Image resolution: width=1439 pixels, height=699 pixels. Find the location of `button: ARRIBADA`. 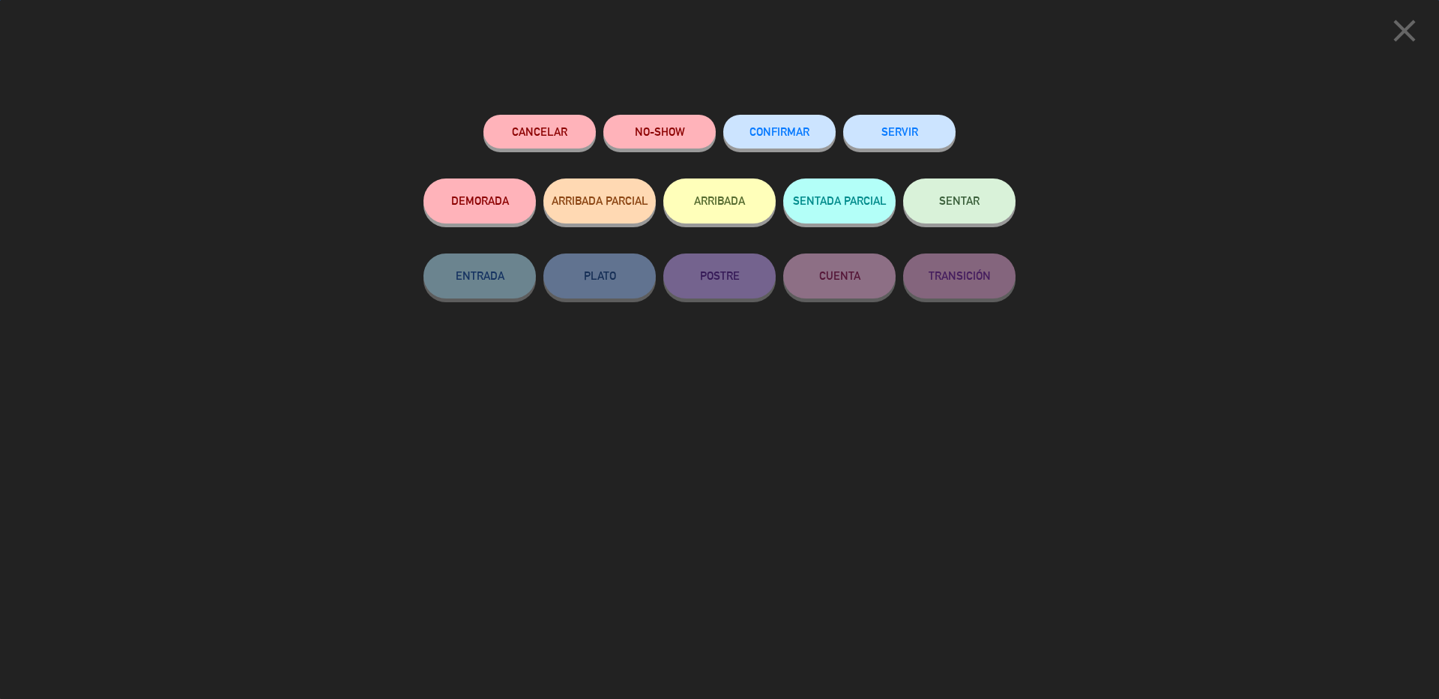

button: ARRIBADA is located at coordinates (720, 201).